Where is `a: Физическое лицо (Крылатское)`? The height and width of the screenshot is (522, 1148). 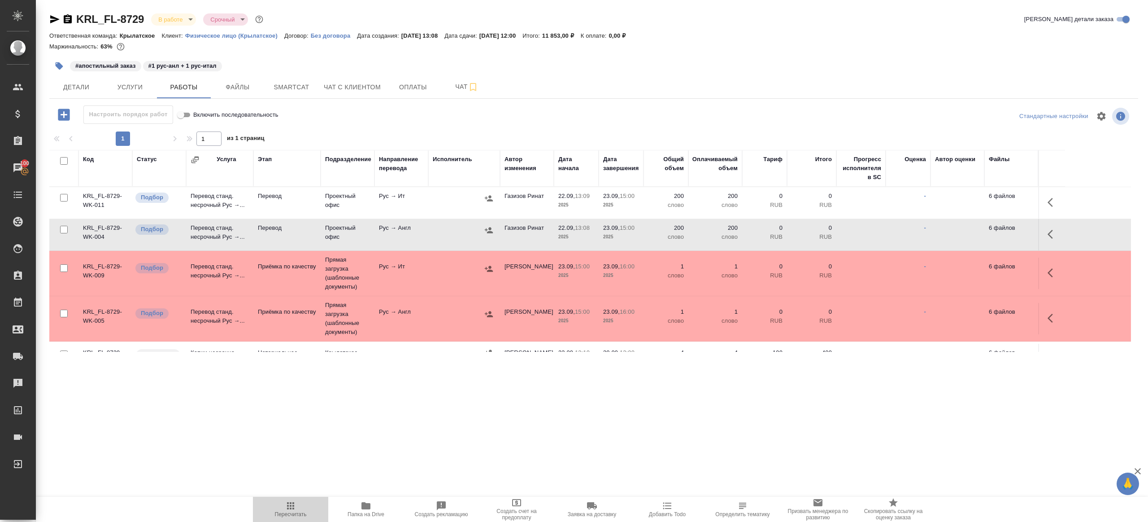 a: Физическое лицо (Крылатское) is located at coordinates (235, 35).